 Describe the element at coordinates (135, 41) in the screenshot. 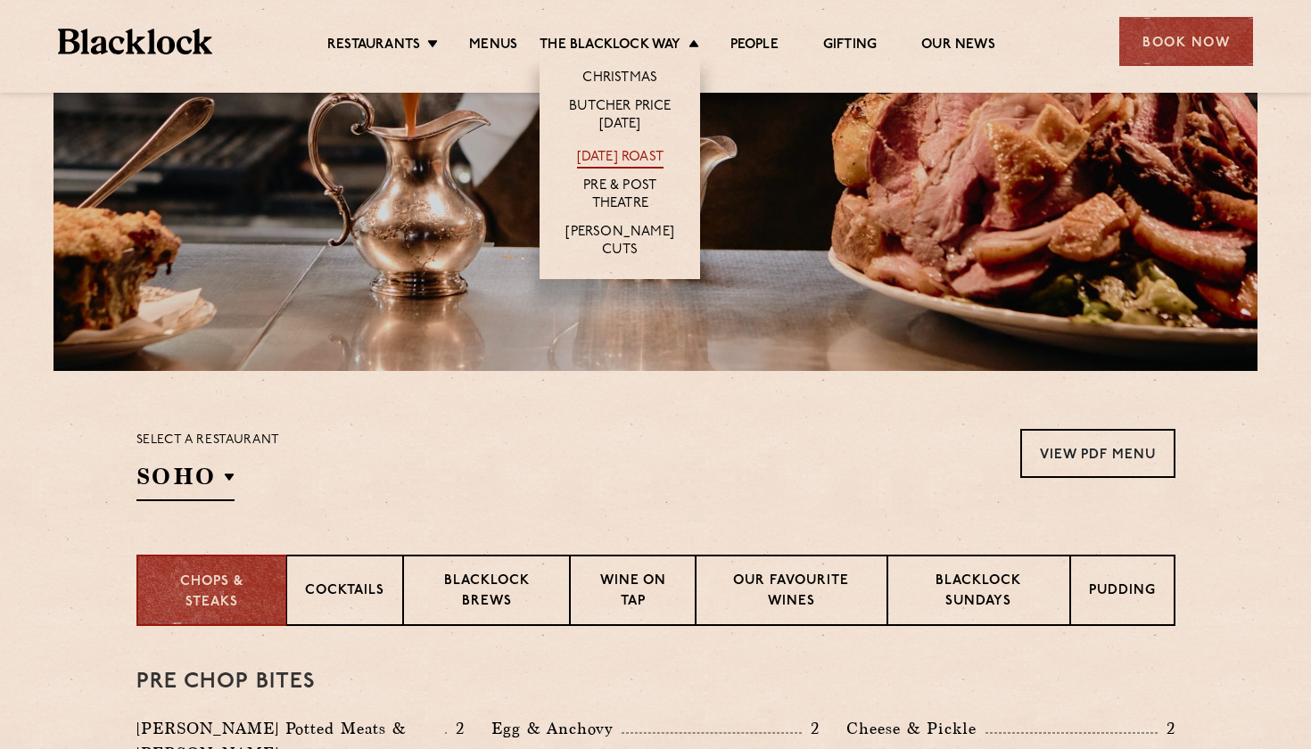

I see `img: BL_Textured_Logo-footer-cropped.svg` at that location.